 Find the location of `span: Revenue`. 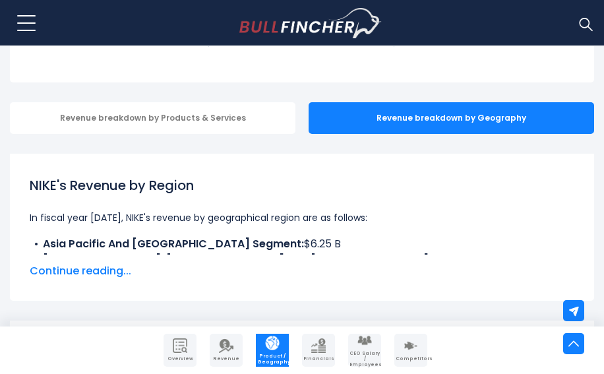

span: Revenue is located at coordinates (226, 359).